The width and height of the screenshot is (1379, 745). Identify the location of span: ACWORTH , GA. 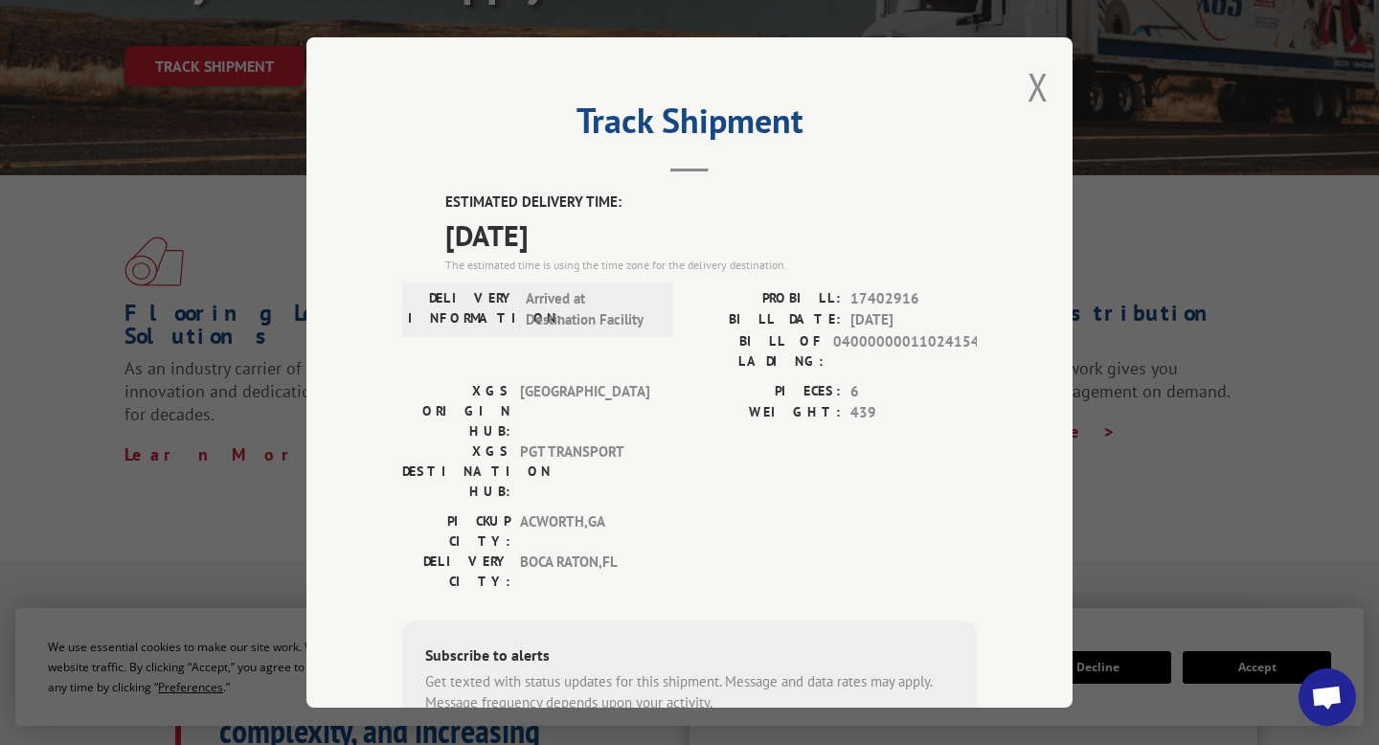
(584, 530).